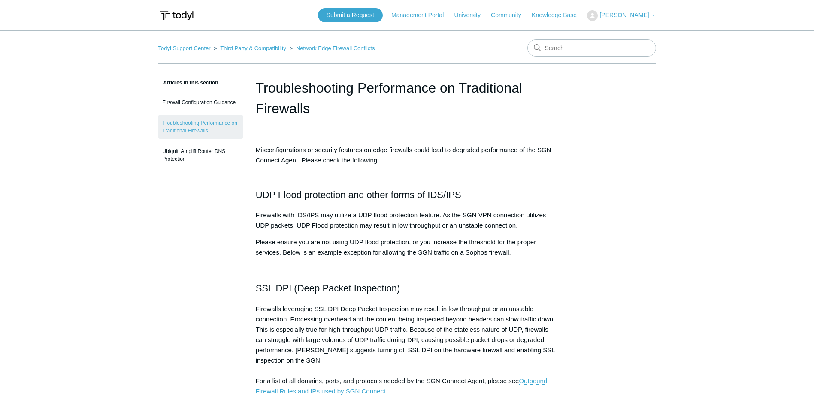  What do you see at coordinates (331, 48) in the screenshot?
I see `li: Network Edge Firewall Conflicts` at bounding box center [331, 48].